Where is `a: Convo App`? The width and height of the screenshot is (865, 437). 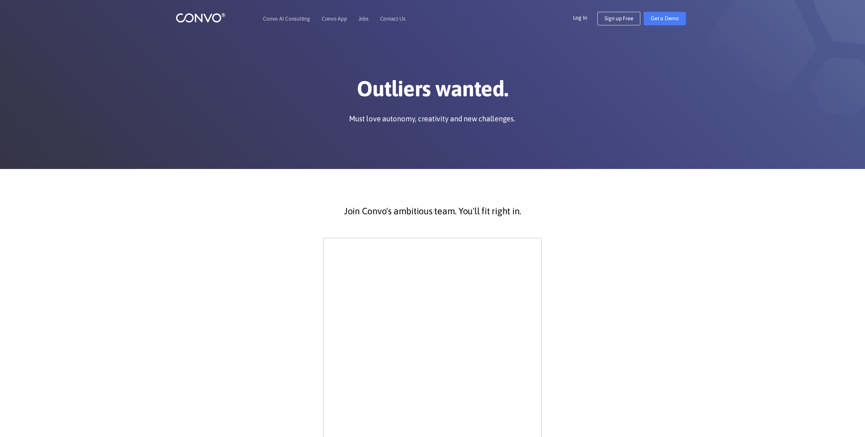
a: Convo App is located at coordinates (334, 19).